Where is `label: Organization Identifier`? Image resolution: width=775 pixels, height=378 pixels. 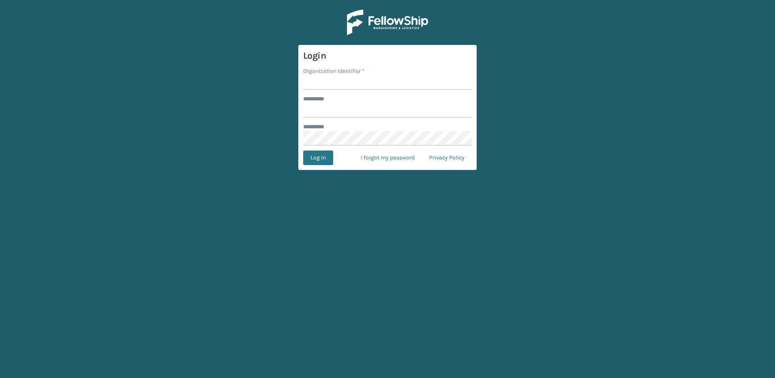
label: Organization Identifier is located at coordinates (333, 71).